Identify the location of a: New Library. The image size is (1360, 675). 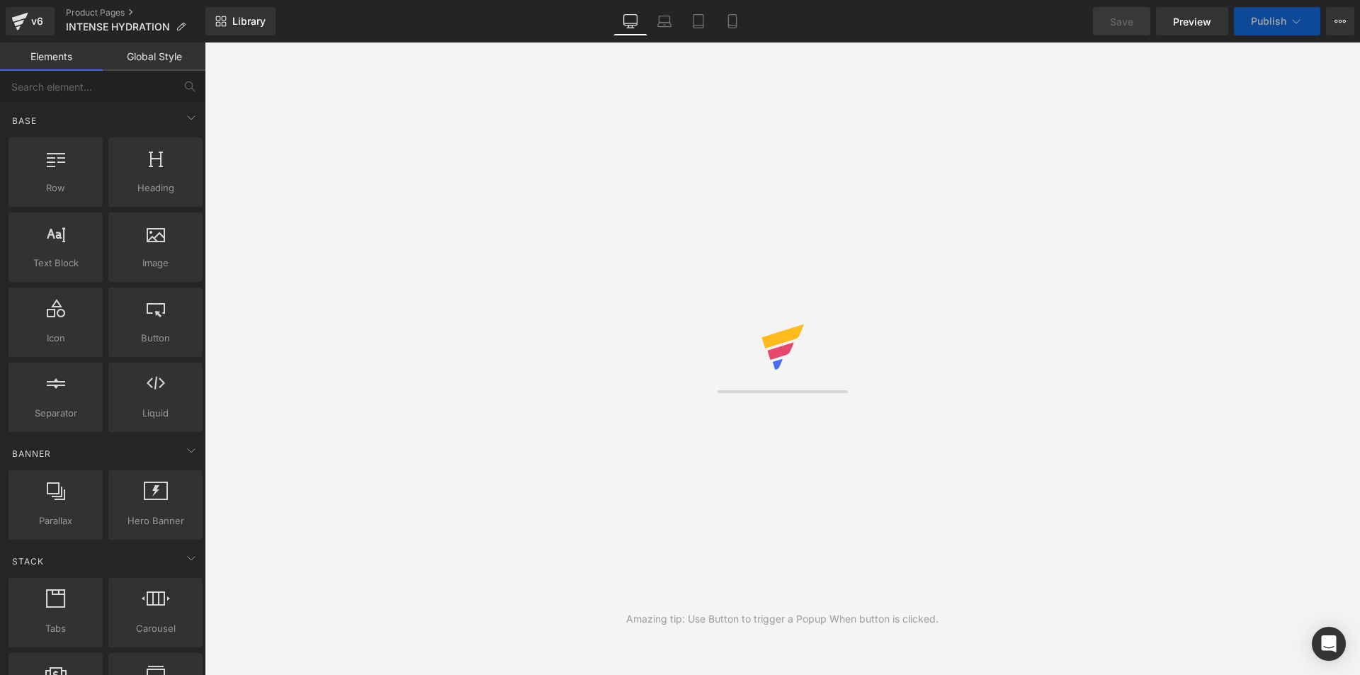
(240, 21).